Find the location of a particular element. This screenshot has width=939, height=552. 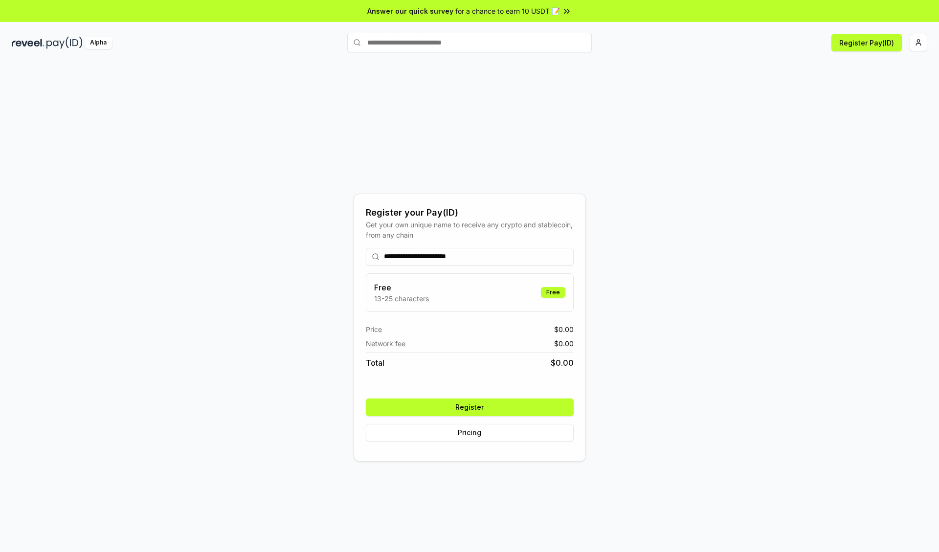

button: Register is located at coordinates (470, 407).